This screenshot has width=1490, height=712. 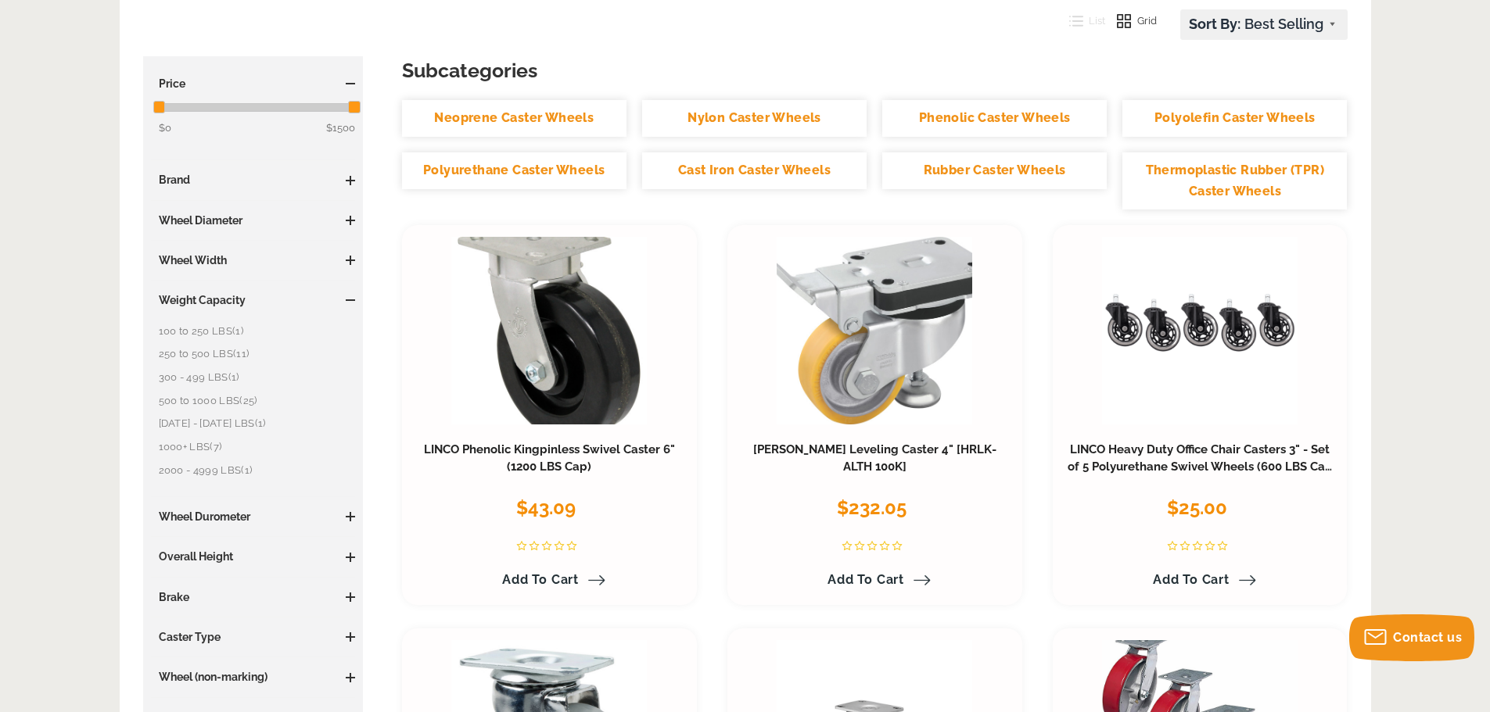 What do you see at coordinates (253, 221) in the screenshot?
I see `h3: Wheel Diameter` at bounding box center [253, 221].